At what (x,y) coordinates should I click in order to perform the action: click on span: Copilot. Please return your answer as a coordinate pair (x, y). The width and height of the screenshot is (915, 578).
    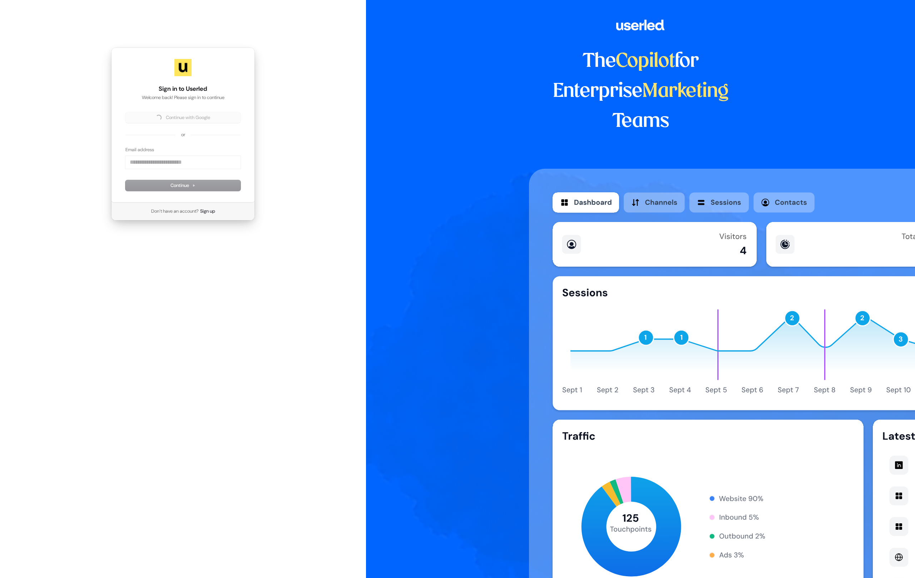
    Looking at the image, I should click on (645, 61).